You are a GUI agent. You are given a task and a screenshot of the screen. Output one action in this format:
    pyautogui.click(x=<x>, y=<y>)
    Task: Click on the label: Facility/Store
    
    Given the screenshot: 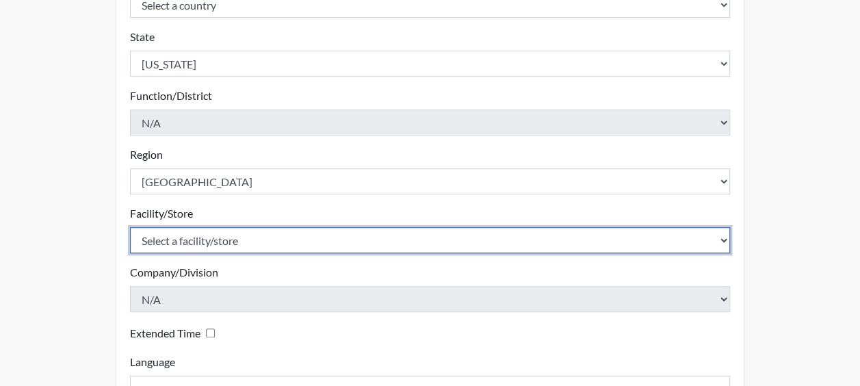 What is the action you would take?
    pyautogui.click(x=161, y=213)
    